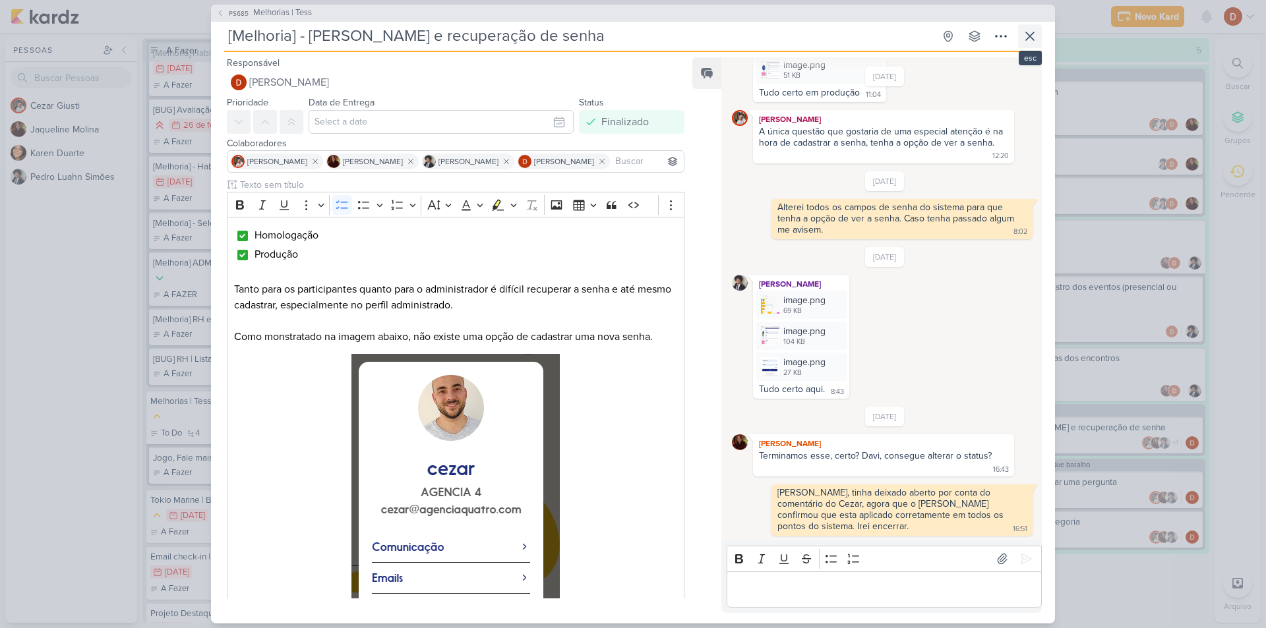 Image resolution: width=1266 pixels, height=628 pixels. Describe the element at coordinates (804, 76) in the screenshot. I see `div: 51 KB` at that location.